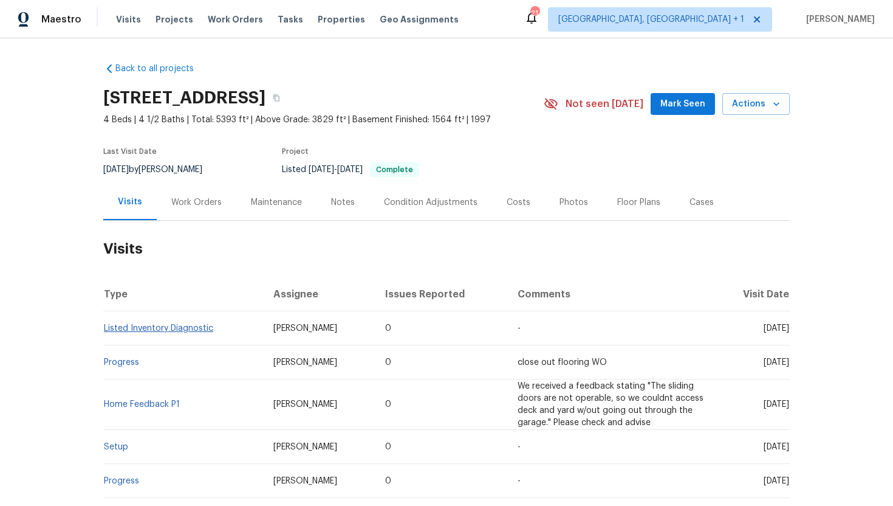 The image size is (893, 506). What do you see at coordinates (130, 202) in the screenshot?
I see `div: Visits` at bounding box center [130, 202].